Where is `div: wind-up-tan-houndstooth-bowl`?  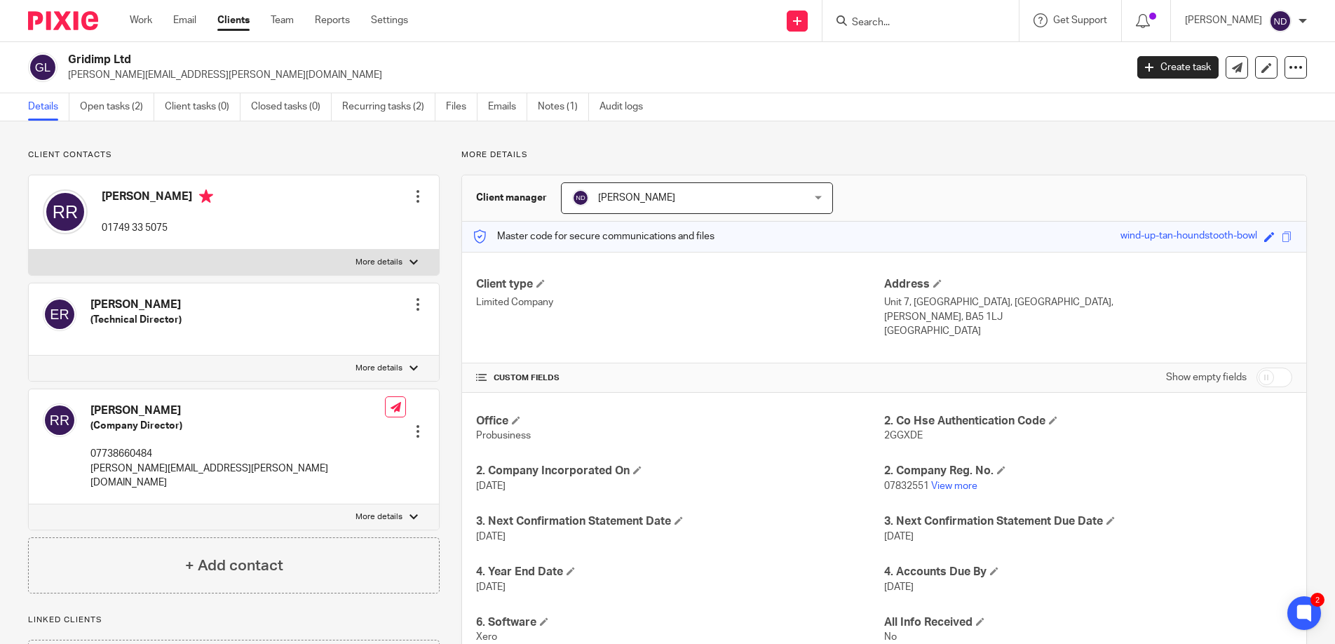
div: wind-up-tan-houndstooth-bowl is located at coordinates (1188, 236).